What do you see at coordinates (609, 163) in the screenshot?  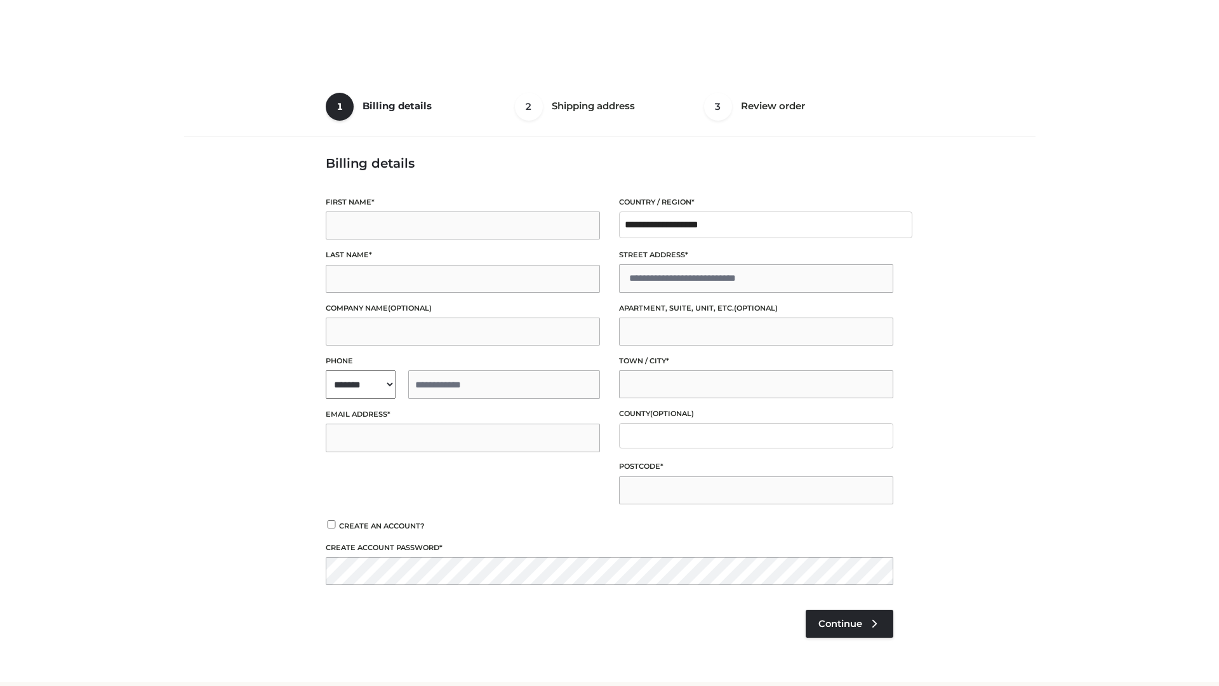 I see `h3: Billing details` at bounding box center [609, 163].